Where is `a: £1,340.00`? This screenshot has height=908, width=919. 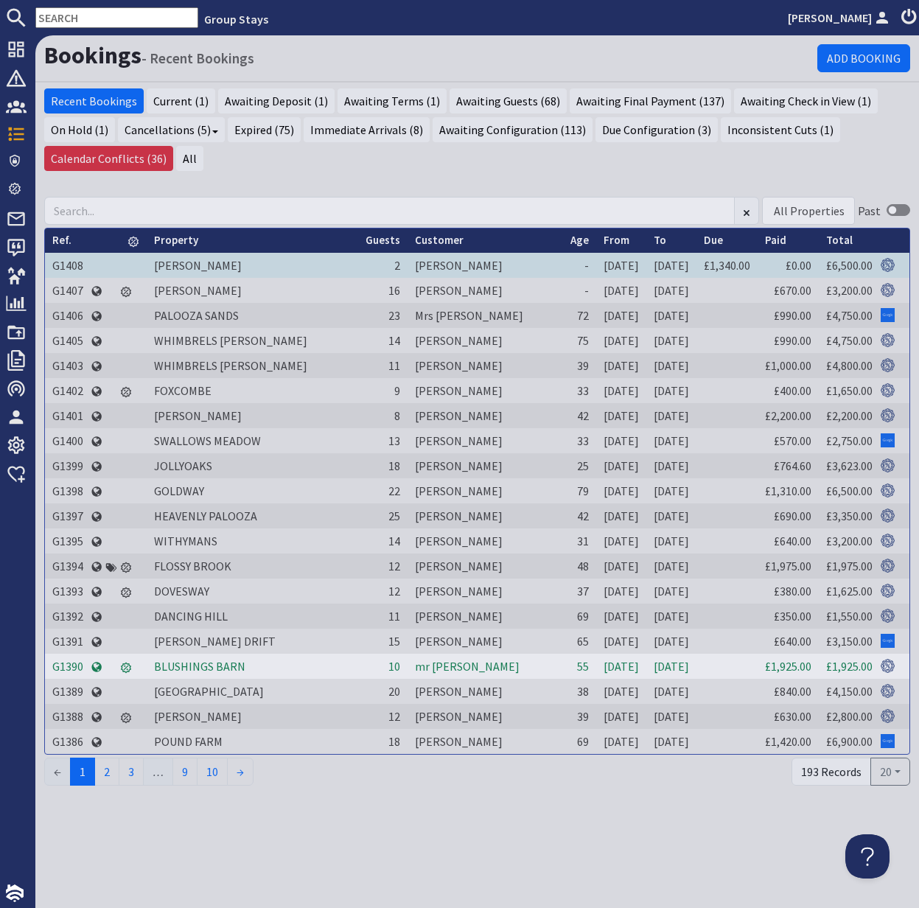 a: £1,340.00 is located at coordinates (727, 265).